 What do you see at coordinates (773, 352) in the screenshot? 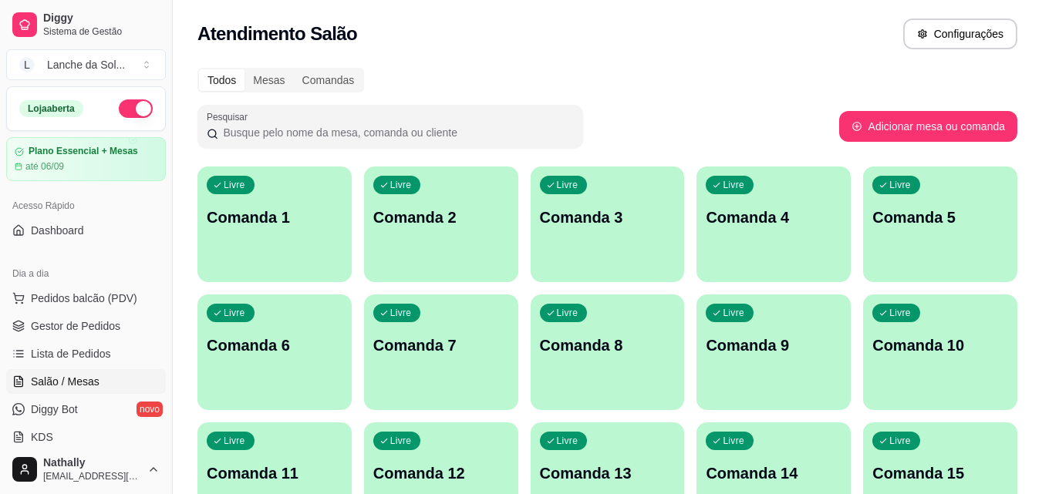
I see `button: LivreComanda 9` at bounding box center [773, 352].